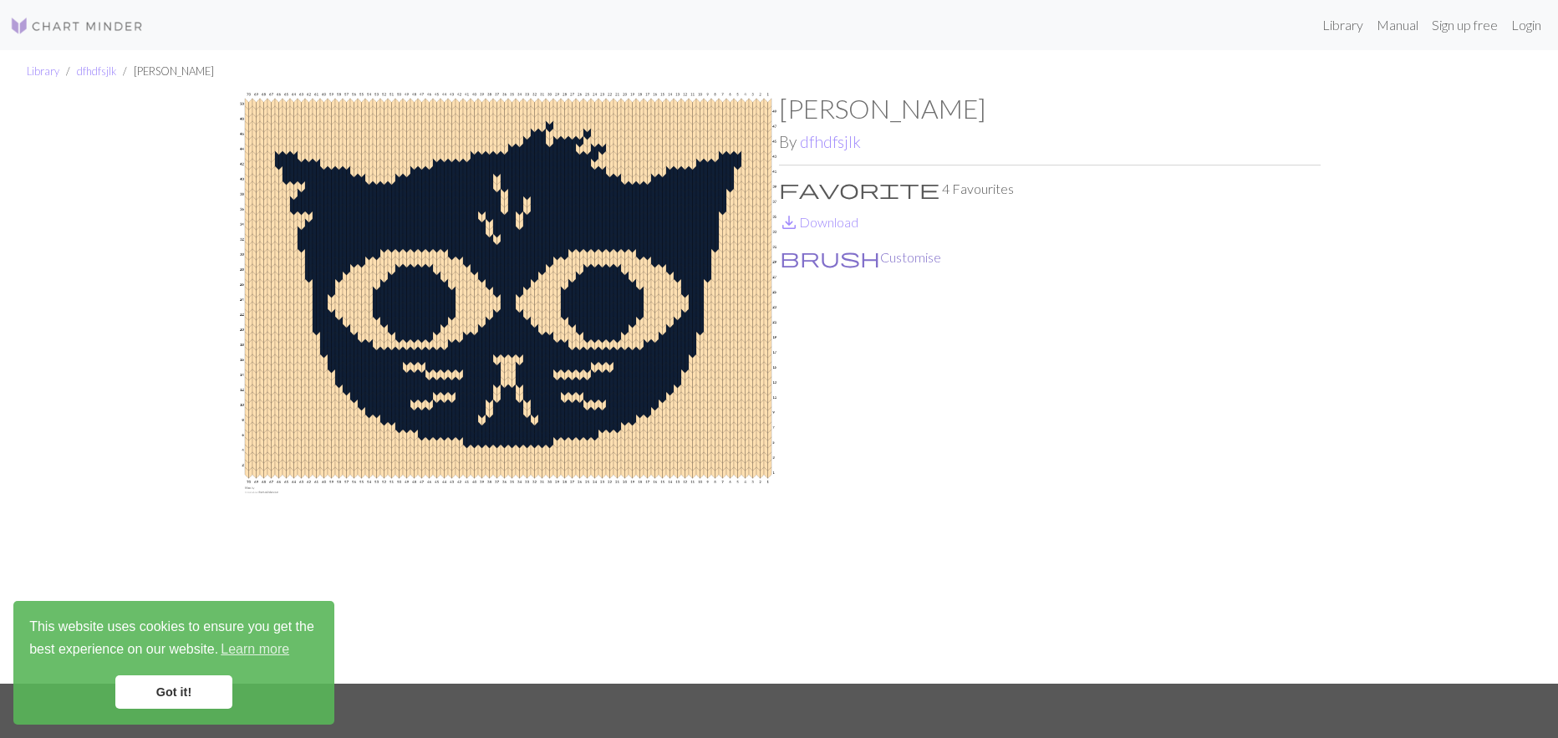  I want to click on a: dismiss cookie message, so click(174, 692).